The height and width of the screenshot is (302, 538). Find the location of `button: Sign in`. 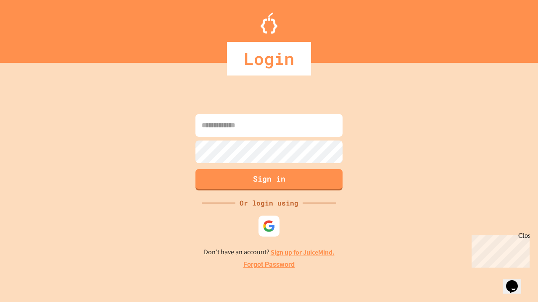

button: Sign in is located at coordinates (269, 180).